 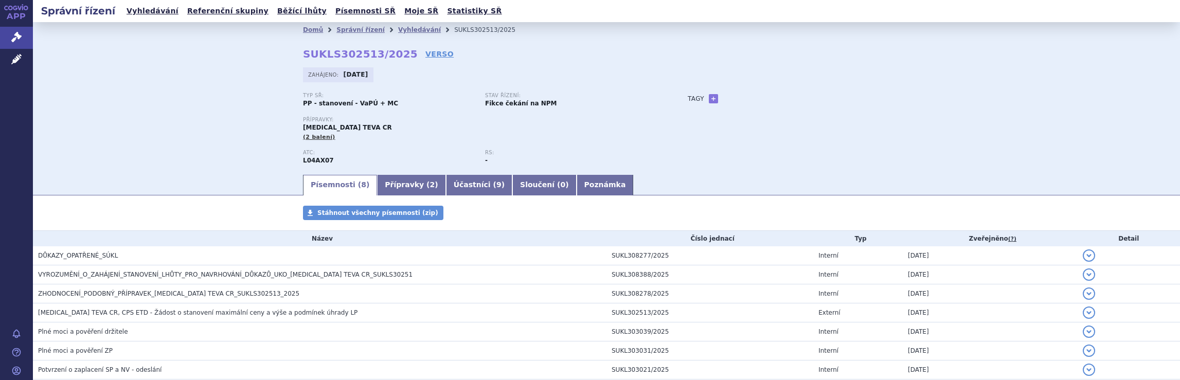 I want to click on li: SUKLS302513/2025, so click(x=491, y=30).